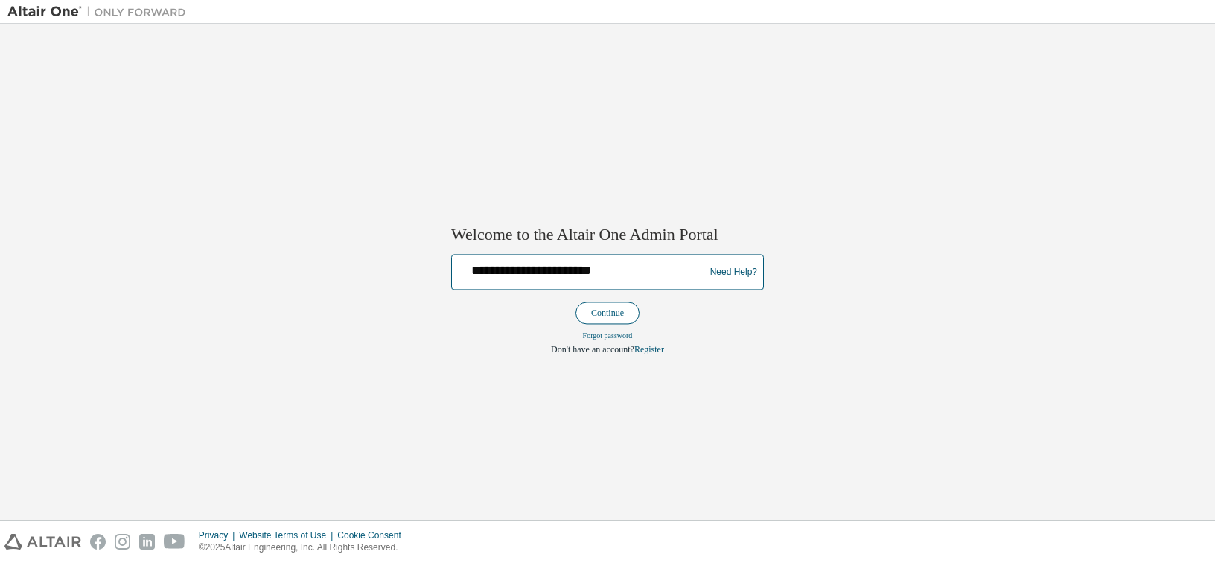  Describe the element at coordinates (100, 12) in the screenshot. I see `img: Altair One` at that location.